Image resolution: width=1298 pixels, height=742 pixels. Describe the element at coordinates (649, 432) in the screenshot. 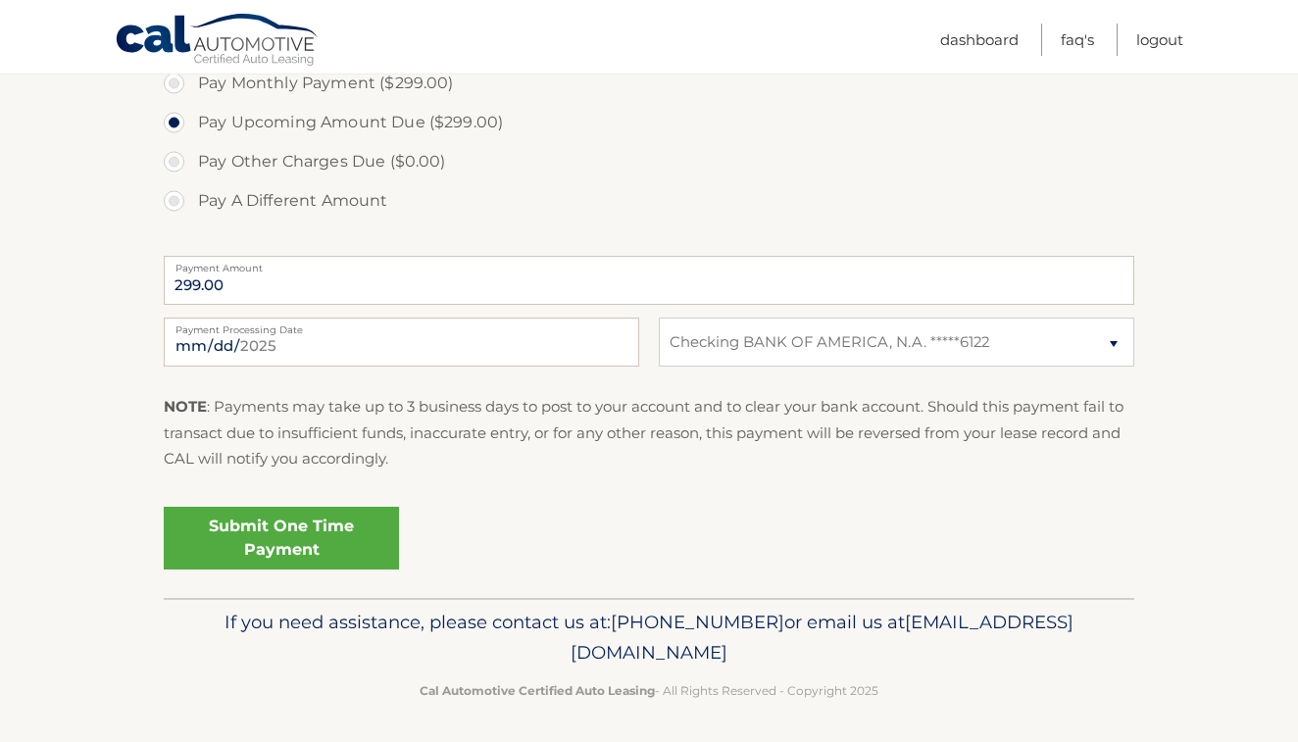

I see `p: : Payments may take up to 3 business days to post to your account and to clear your bank account....` at that location.